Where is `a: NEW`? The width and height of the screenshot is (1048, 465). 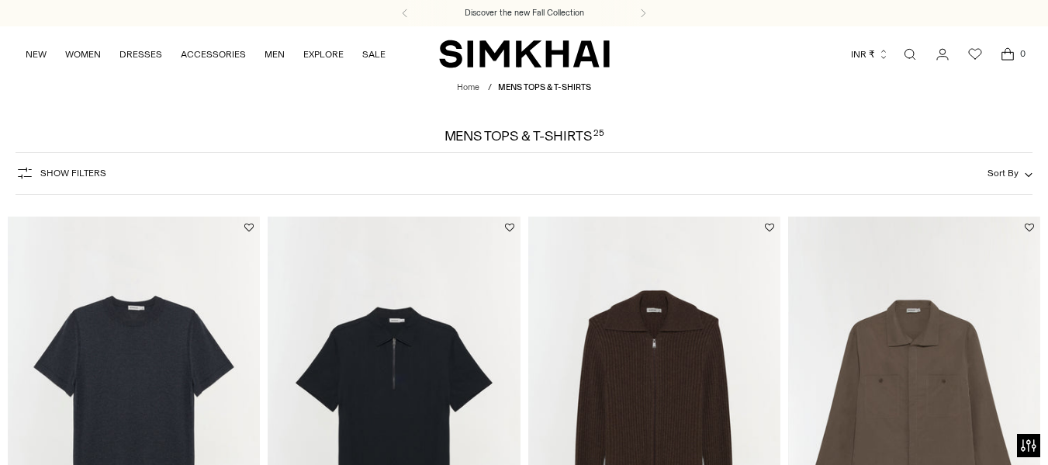
a: NEW is located at coordinates (36, 54).